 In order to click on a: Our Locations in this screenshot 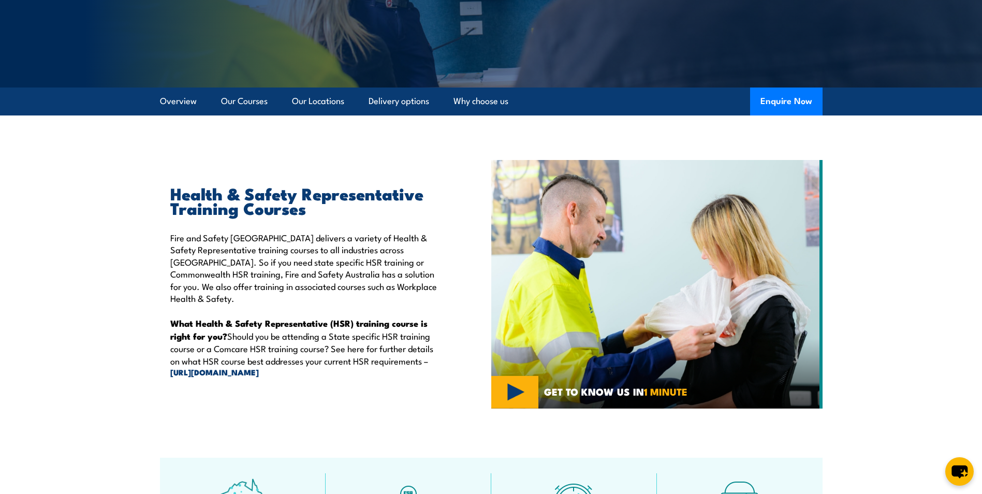, I will do `click(318, 101)`.